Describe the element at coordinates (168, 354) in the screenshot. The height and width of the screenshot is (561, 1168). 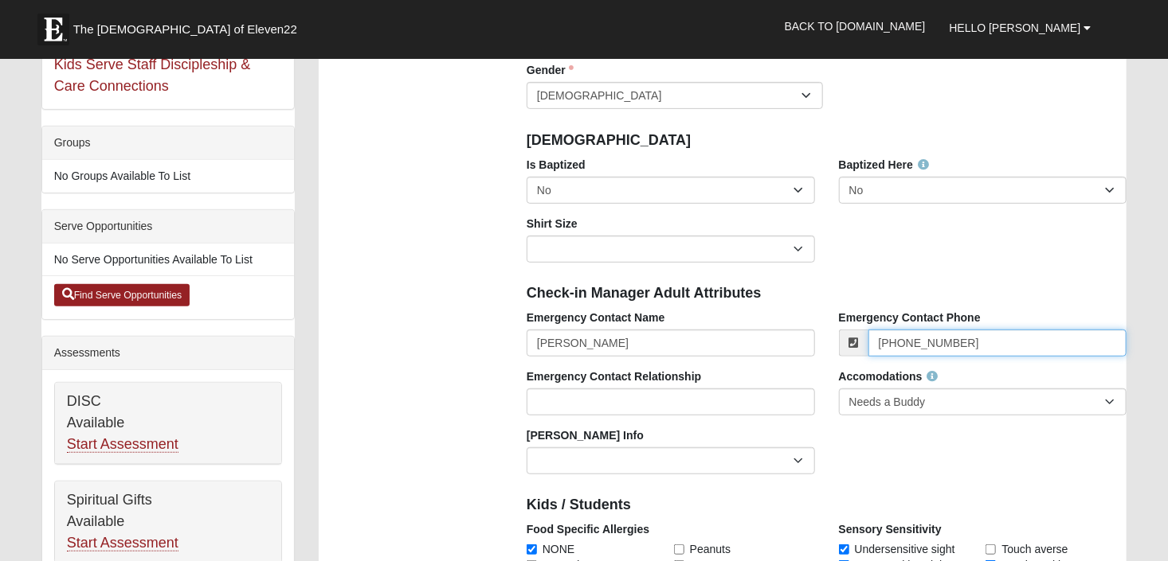
I see `div: Assessments` at that location.